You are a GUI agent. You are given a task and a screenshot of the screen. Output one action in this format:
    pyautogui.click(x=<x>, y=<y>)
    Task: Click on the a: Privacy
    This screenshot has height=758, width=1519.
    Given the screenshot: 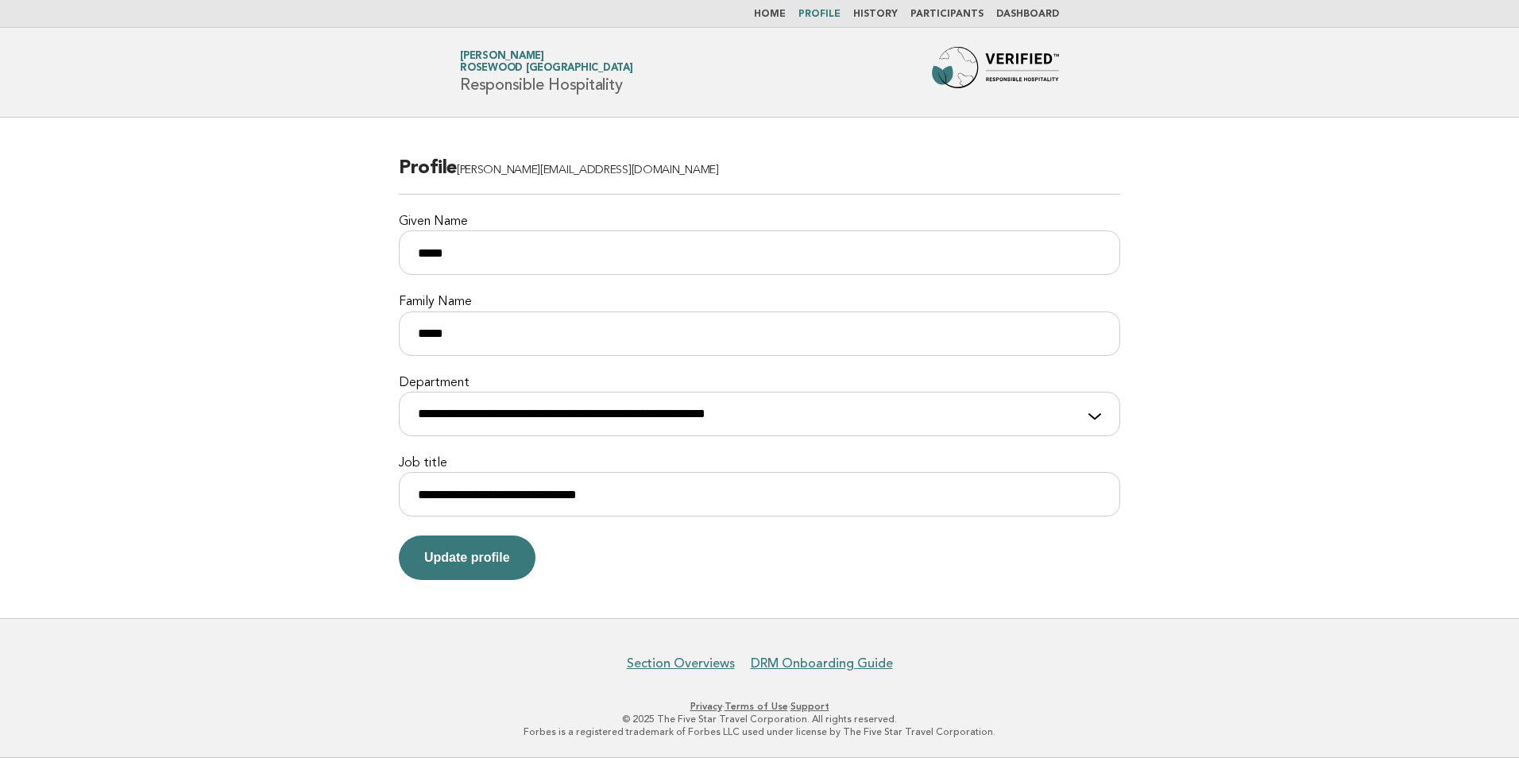 What is the action you would take?
    pyautogui.click(x=706, y=706)
    